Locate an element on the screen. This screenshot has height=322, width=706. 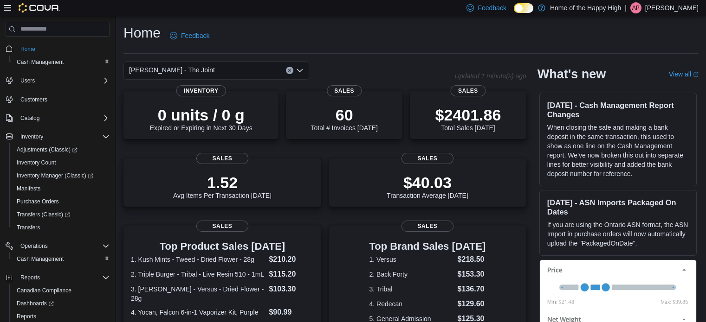
input: Dark Mode is located at coordinates (523, 8).